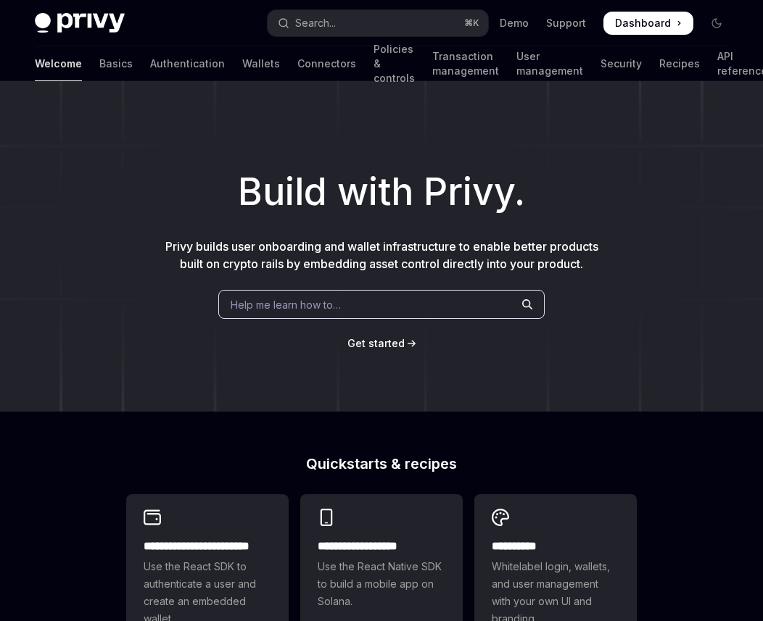 Image resolution: width=763 pixels, height=621 pixels. I want to click on span: Dashboard, so click(642, 23).